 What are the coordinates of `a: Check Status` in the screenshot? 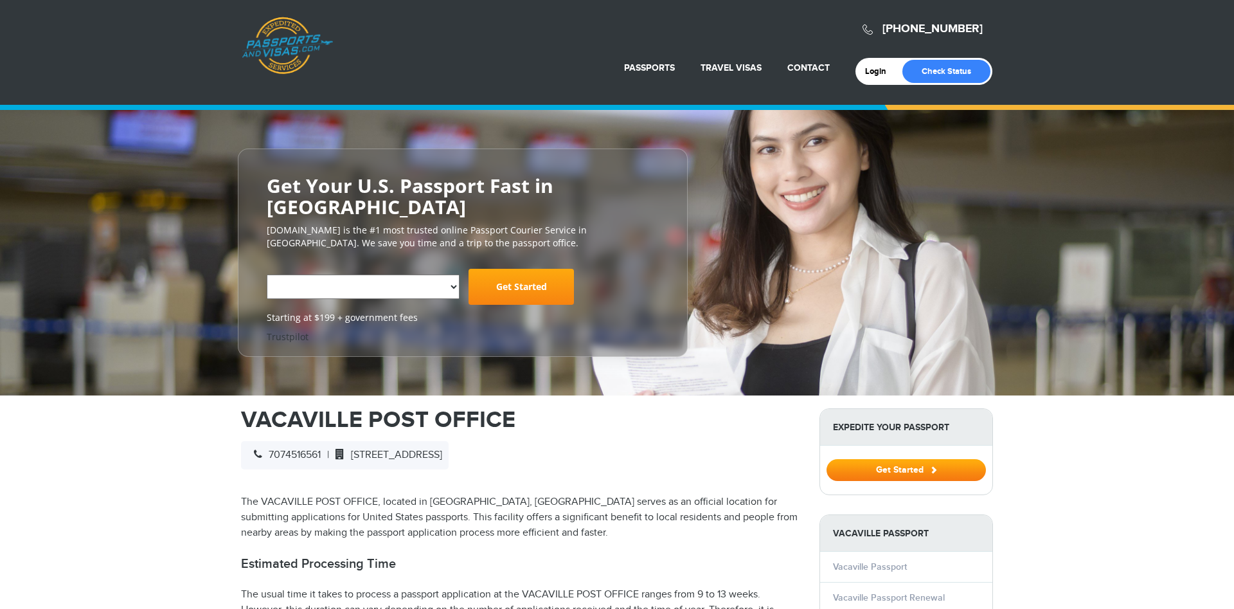 It's located at (946, 71).